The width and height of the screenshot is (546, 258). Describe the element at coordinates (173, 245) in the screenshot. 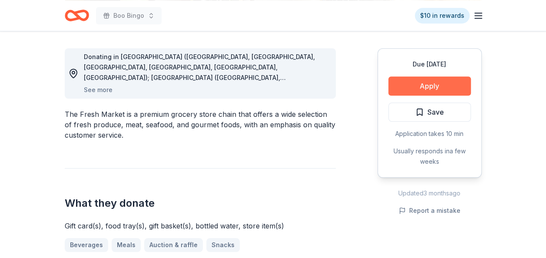

I see `a: Auction & raffle` at that location.